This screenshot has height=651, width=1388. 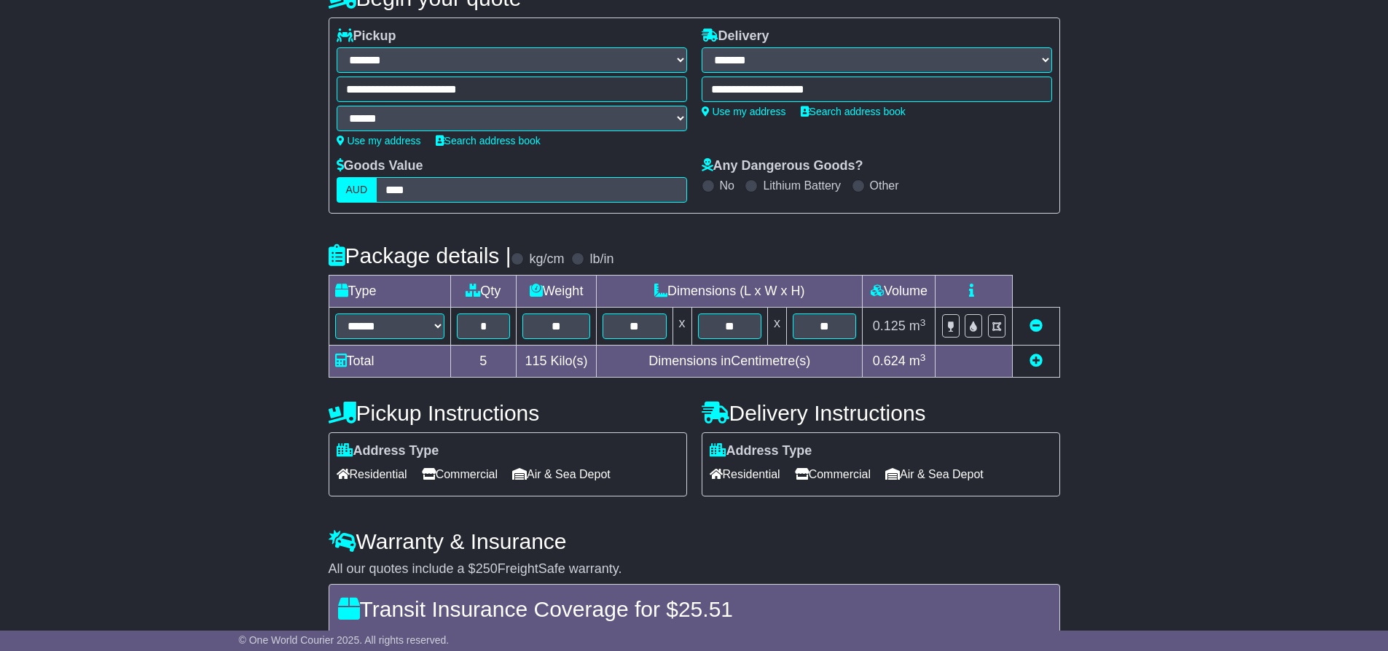 What do you see at coordinates (1036, 326) in the screenshot?
I see `a: Remove this item` at bounding box center [1036, 326].